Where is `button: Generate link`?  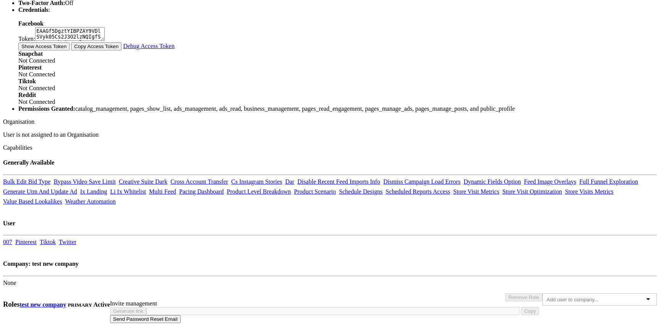 button: Generate link is located at coordinates (128, 311).